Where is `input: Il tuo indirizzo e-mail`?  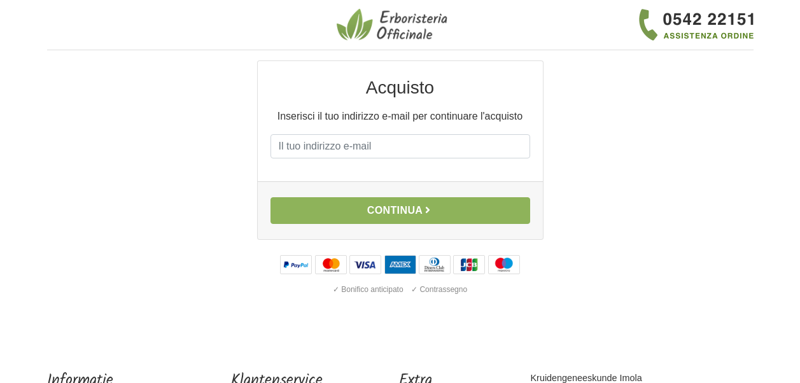
input: Il tuo indirizzo e-mail is located at coordinates (400, 146).